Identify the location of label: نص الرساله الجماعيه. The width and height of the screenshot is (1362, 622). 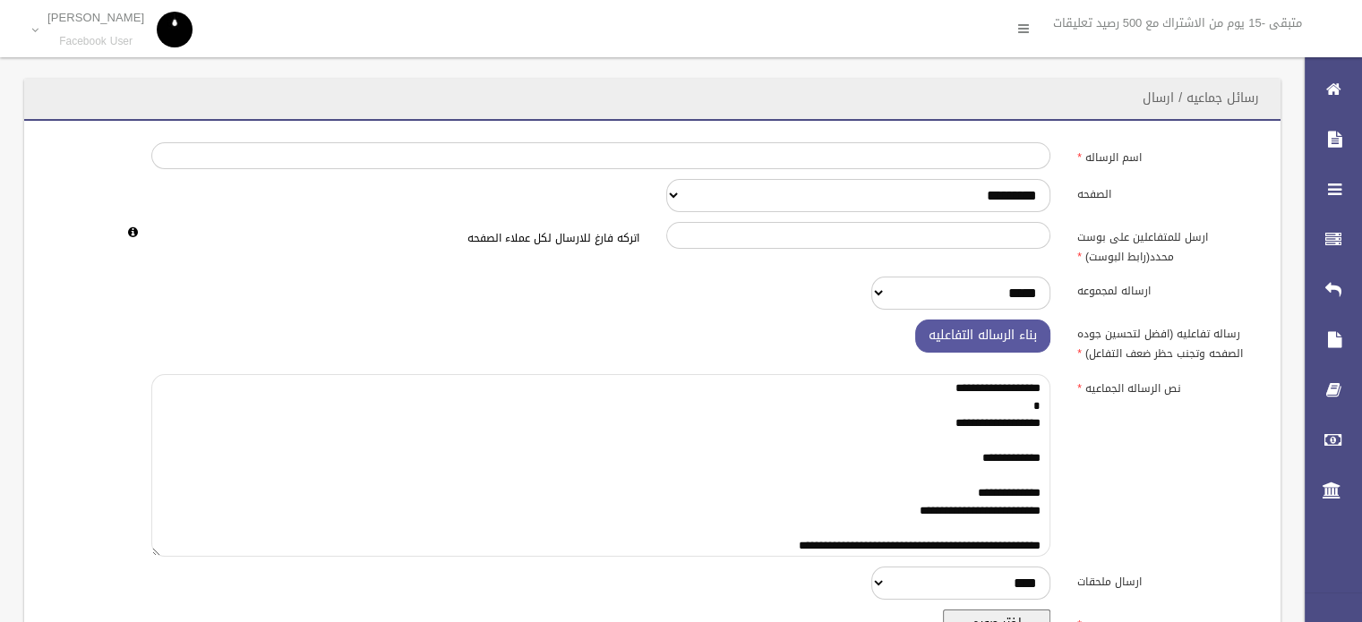
(1166, 387).